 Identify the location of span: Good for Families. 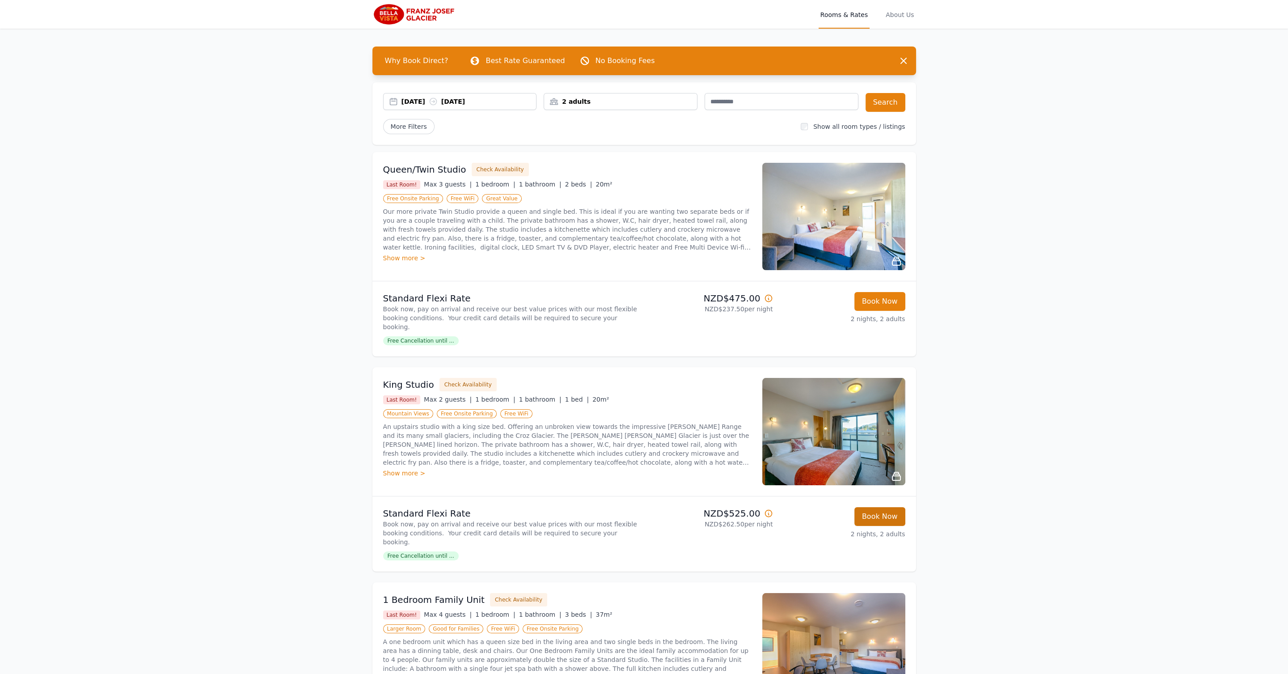
(456, 629).